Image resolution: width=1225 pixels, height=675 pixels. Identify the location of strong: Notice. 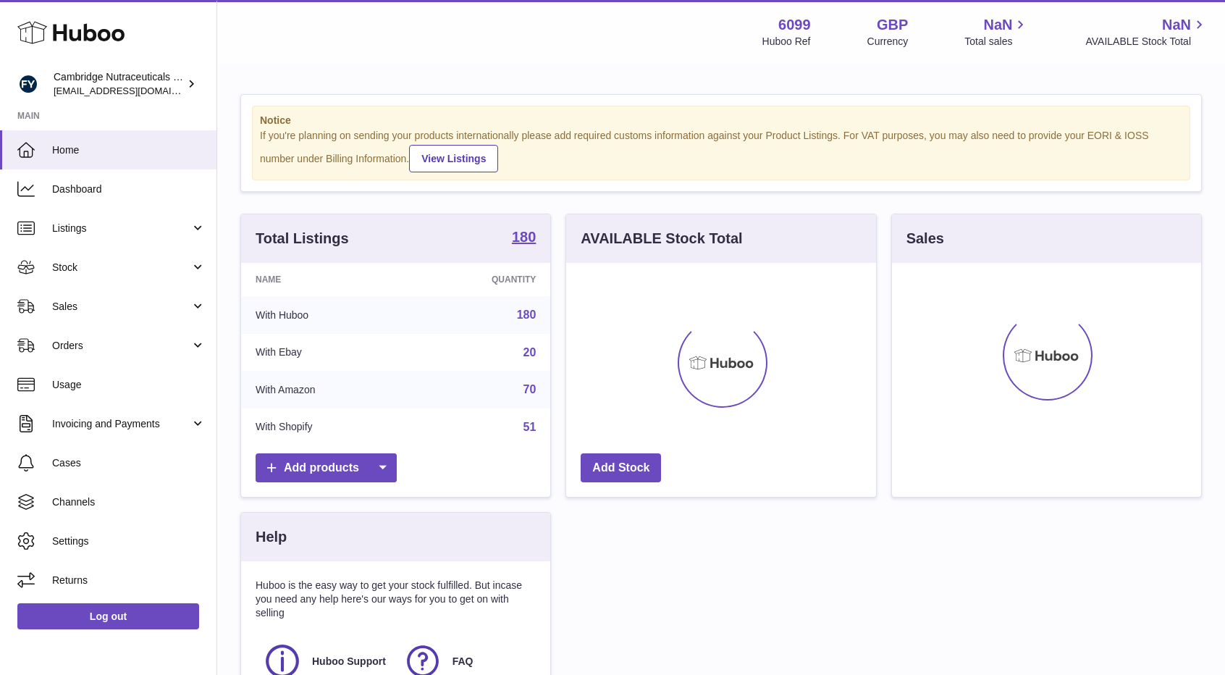
(721, 120).